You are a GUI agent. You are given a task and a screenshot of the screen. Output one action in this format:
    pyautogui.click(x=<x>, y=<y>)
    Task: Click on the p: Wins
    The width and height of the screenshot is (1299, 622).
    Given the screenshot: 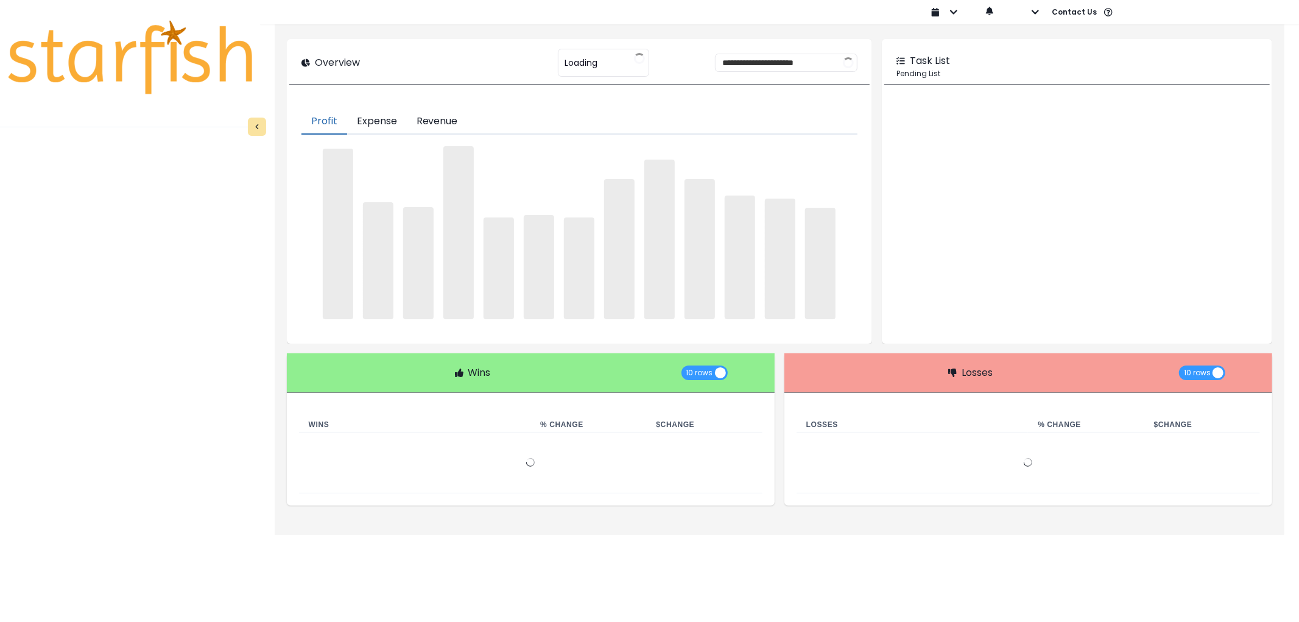 What is the action you would take?
    pyautogui.click(x=479, y=373)
    